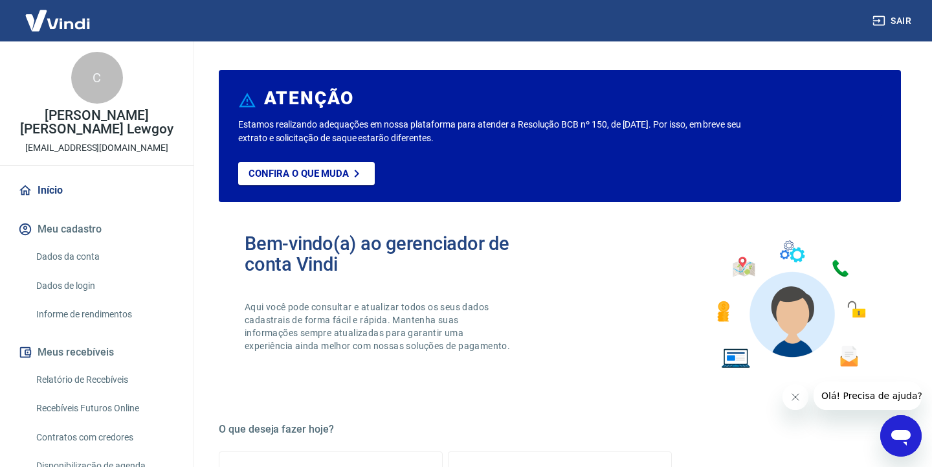  What do you see at coordinates (298, 173) in the screenshot?
I see `p: Confira o que muda` at bounding box center [298, 173].